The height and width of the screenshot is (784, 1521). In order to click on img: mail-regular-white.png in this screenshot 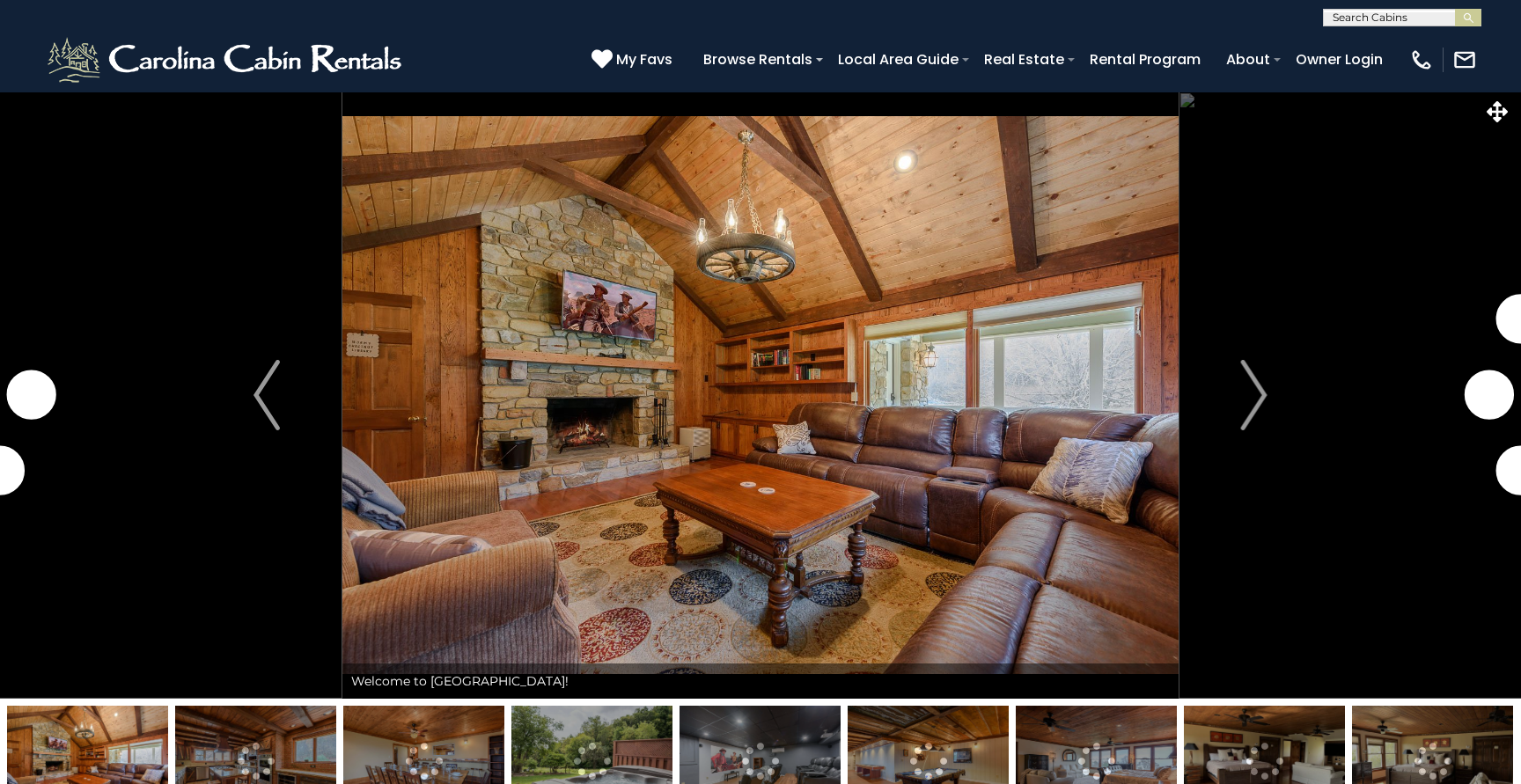, I will do `click(1465, 60)`.